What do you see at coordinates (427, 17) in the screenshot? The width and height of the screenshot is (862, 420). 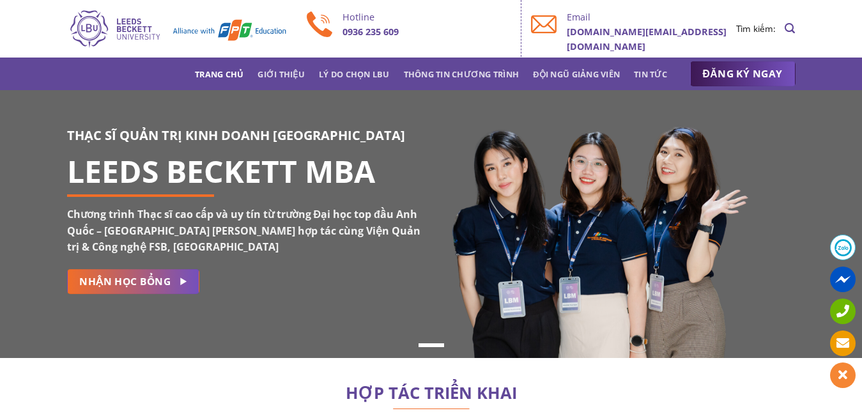 I see `p: Hotline` at bounding box center [427, 17].